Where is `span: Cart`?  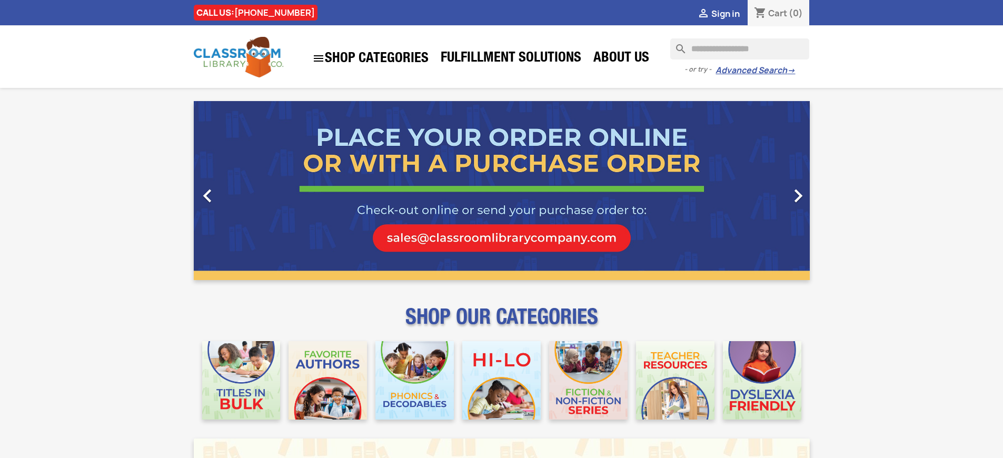
span: Cart is located at coordinates (777, 13).